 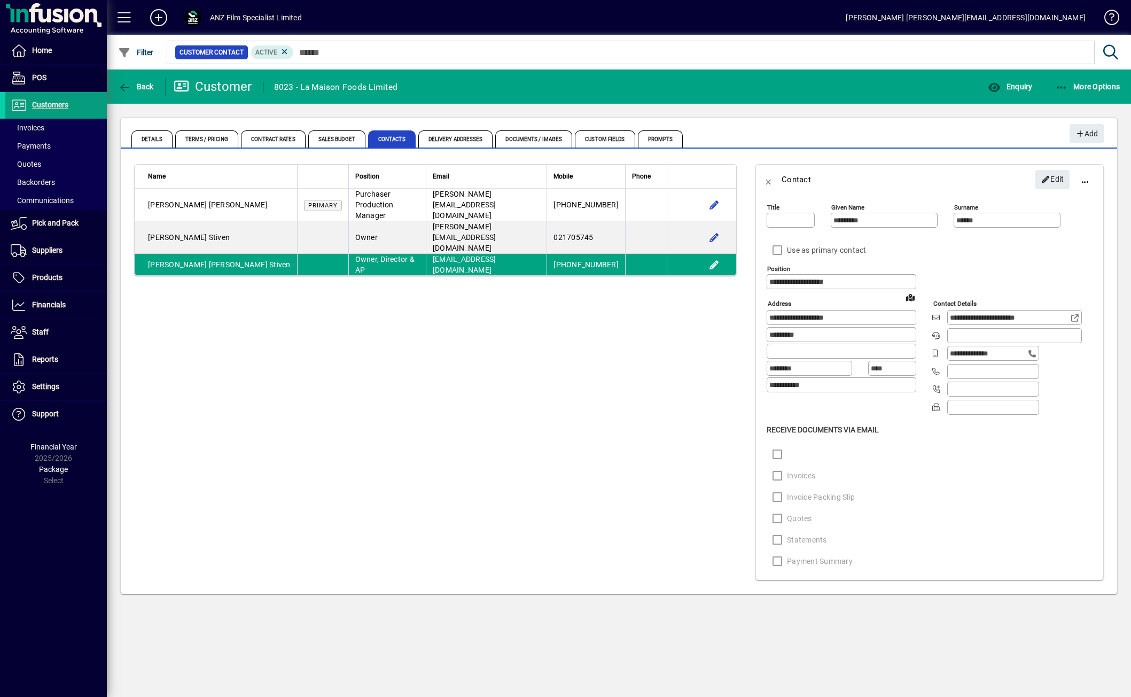 I want to click on mat-label: Position, so click(x=779, y=269).